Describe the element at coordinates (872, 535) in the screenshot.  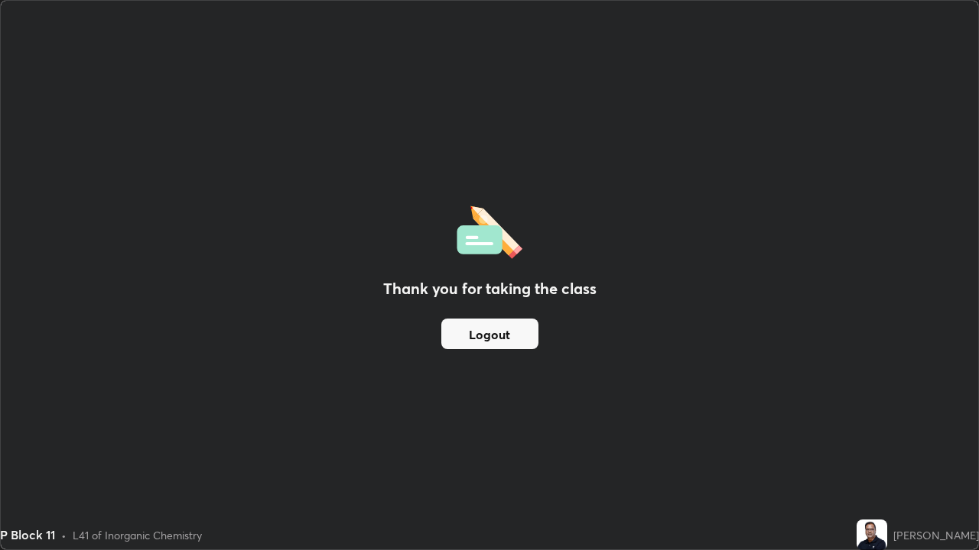
I see `img: 3dc1d34bbd0749198e44da3d304f49f3.jpg` at that location.